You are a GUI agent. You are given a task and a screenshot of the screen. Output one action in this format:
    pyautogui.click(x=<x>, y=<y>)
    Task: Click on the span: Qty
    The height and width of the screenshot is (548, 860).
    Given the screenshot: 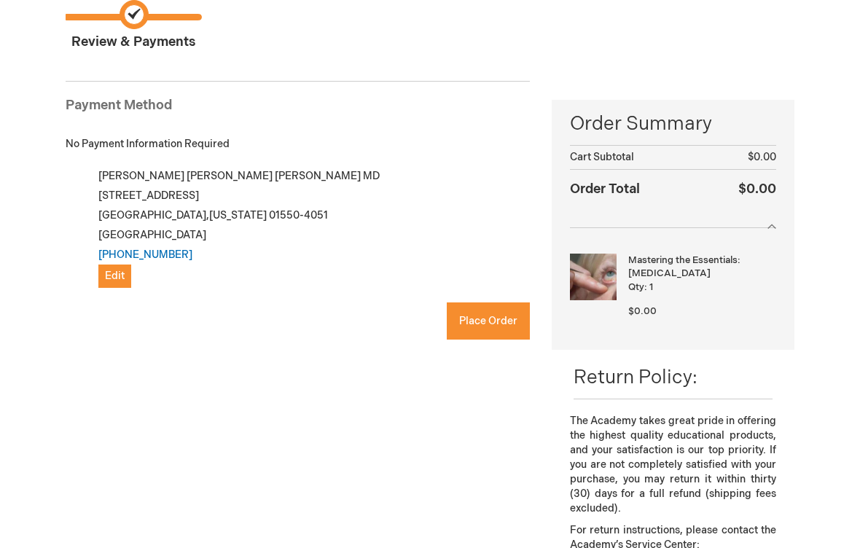 What is the action you would take?
    pyautogui.click(x=636, y=287)
    